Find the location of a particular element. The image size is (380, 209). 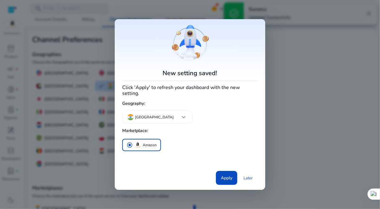

span: keyboard_arrow_down is located at coordinates (183, 117).